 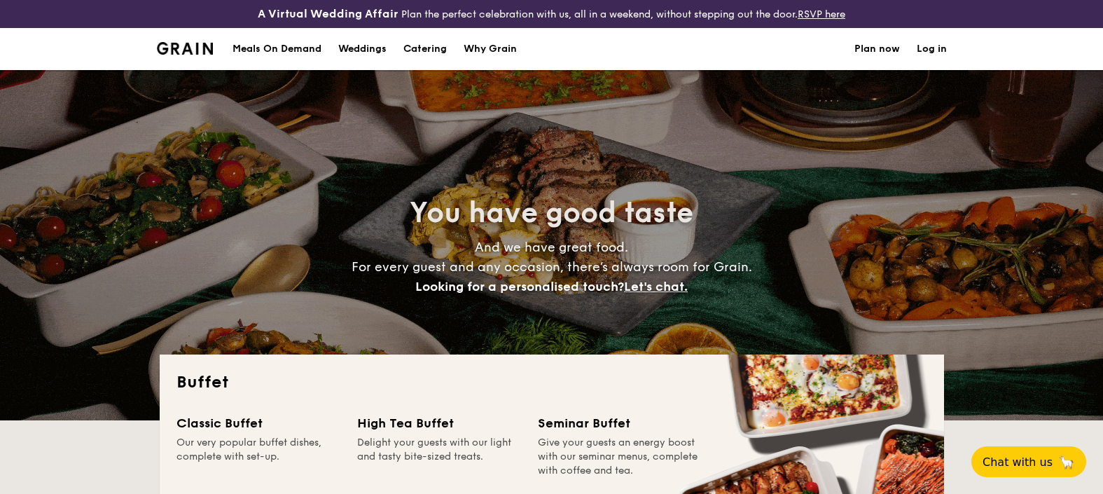 I want to click on a: Weddings, so click(x=362, y=49).